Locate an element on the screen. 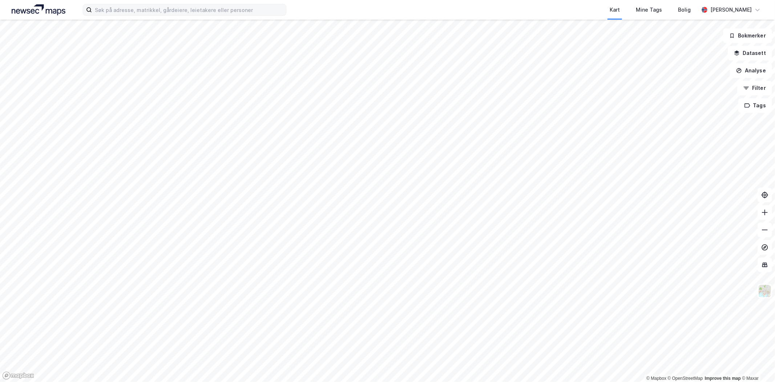 This screenshot has width=775, height=382. div: Kart is located at coordinates (615, 10).